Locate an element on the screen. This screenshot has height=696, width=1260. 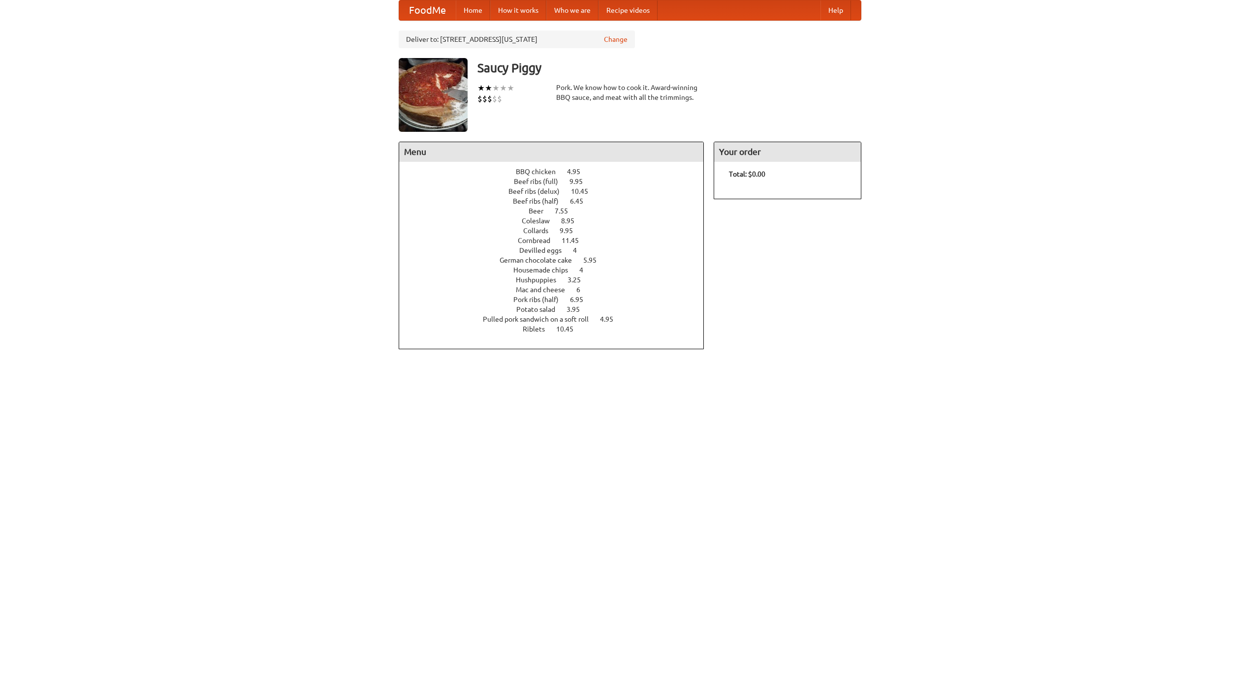
h4: Menu is located at coordinates (551, 152).